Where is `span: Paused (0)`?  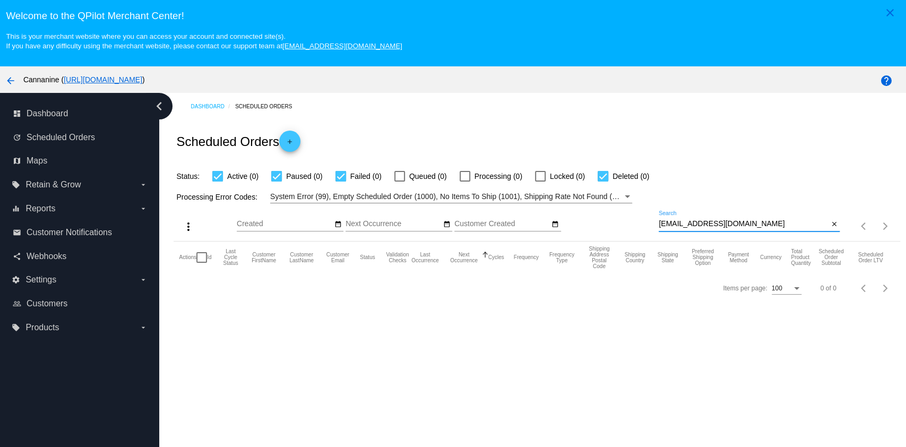 span: Paused (0) is located at coordinates (304, 176).